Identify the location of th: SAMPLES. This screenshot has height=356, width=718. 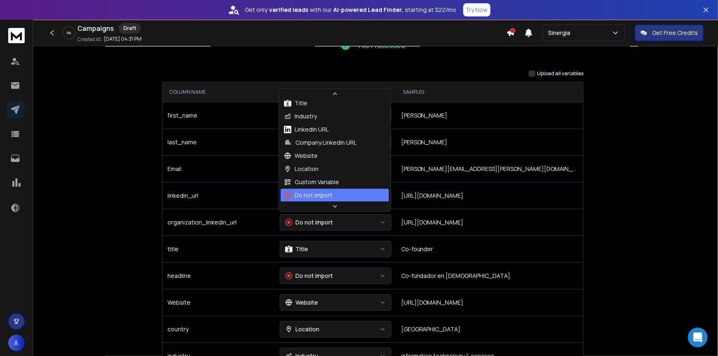
(490, 92).